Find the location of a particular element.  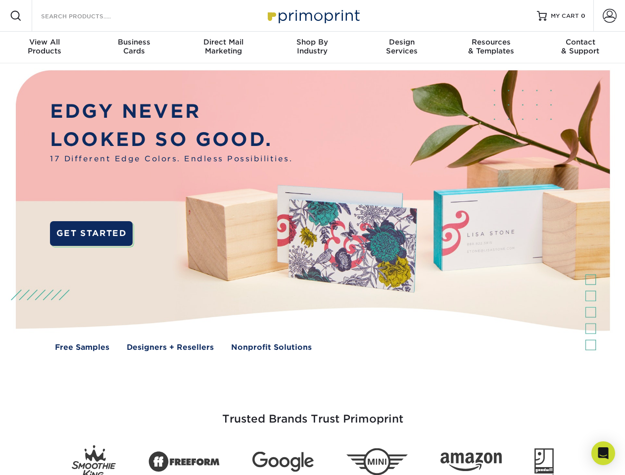

a: Shop ByIndustry is located at coordinates (312, 47).